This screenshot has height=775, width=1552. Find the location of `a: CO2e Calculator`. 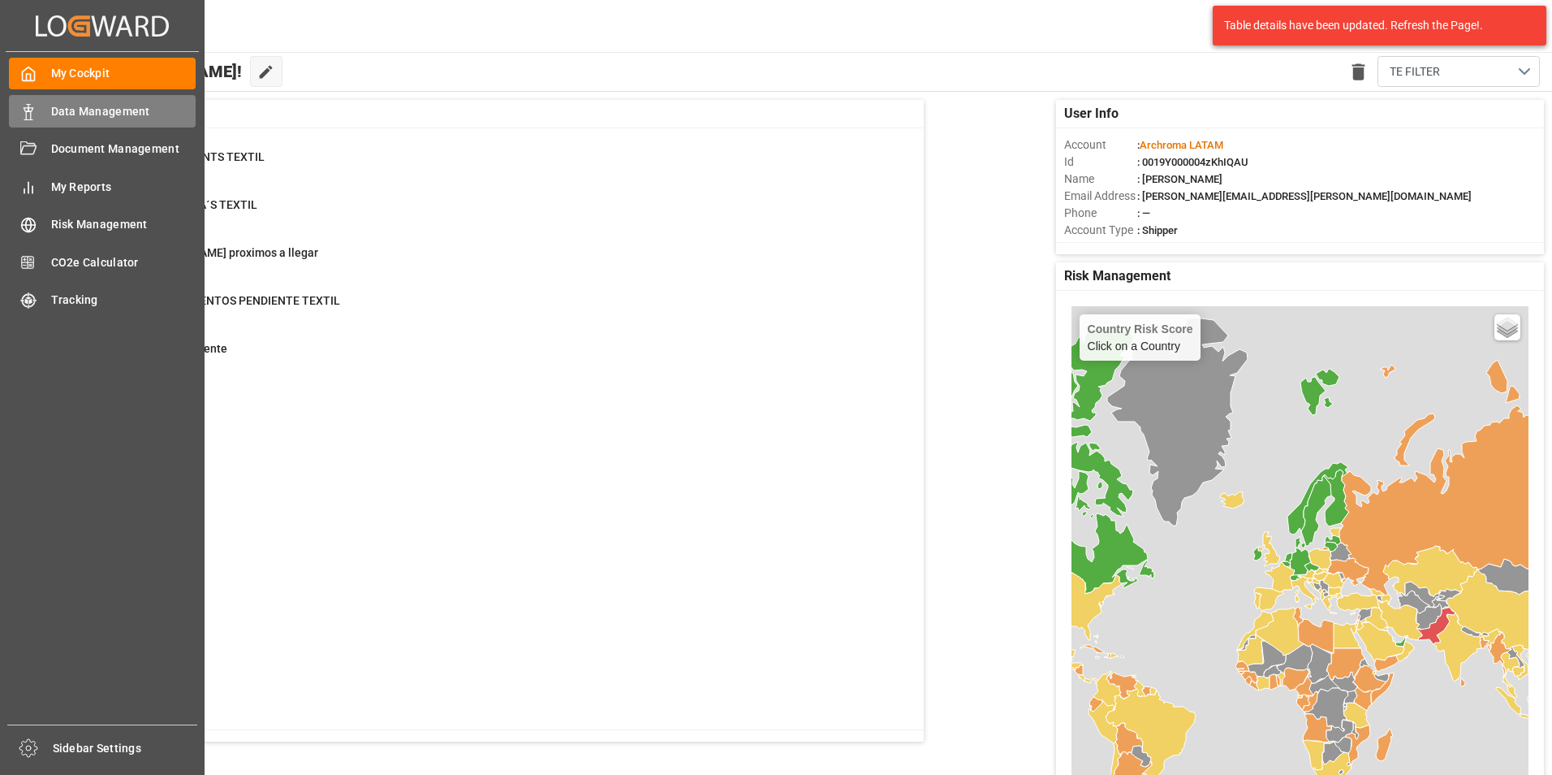

a: CO2e Calculator is located at coordinates (102, 261).